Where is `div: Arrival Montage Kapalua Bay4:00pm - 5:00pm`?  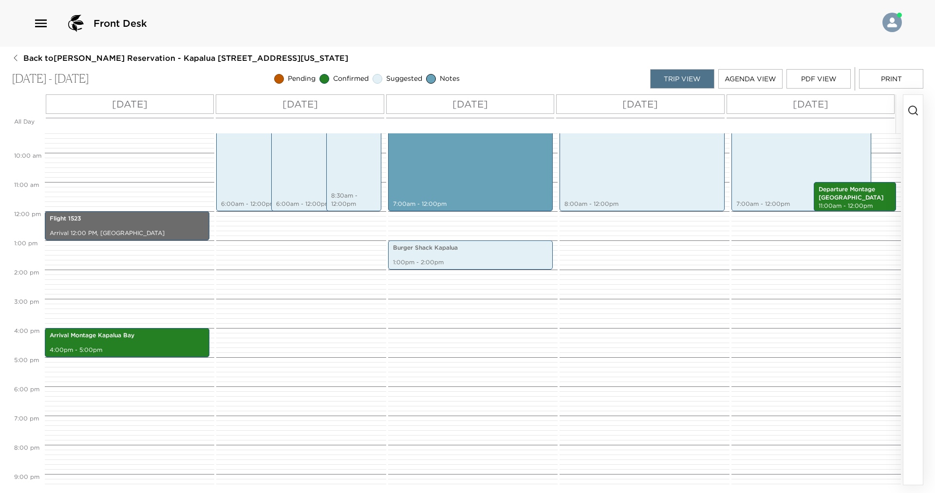
div: Arrival Montage Kapalua Bay4:00pm - 5:00pm is located at coordinates (127, 343).